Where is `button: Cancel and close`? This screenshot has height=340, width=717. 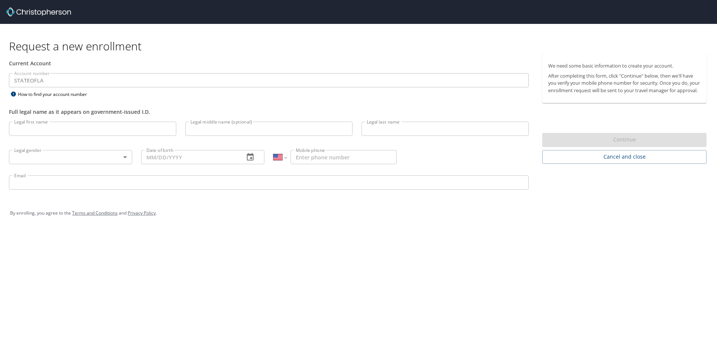
button: Cancel and close is located at coordinates (624, 157).